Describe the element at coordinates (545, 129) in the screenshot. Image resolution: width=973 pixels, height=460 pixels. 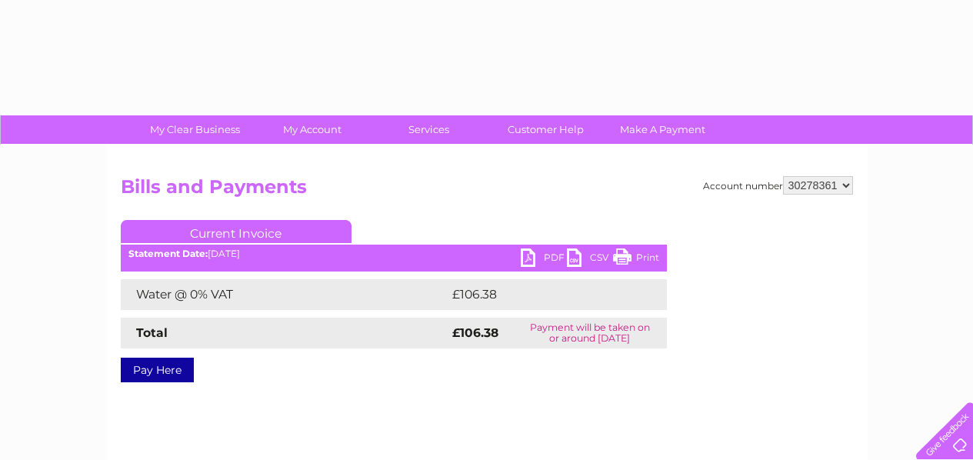
I see `a: Customer Help` at that location.